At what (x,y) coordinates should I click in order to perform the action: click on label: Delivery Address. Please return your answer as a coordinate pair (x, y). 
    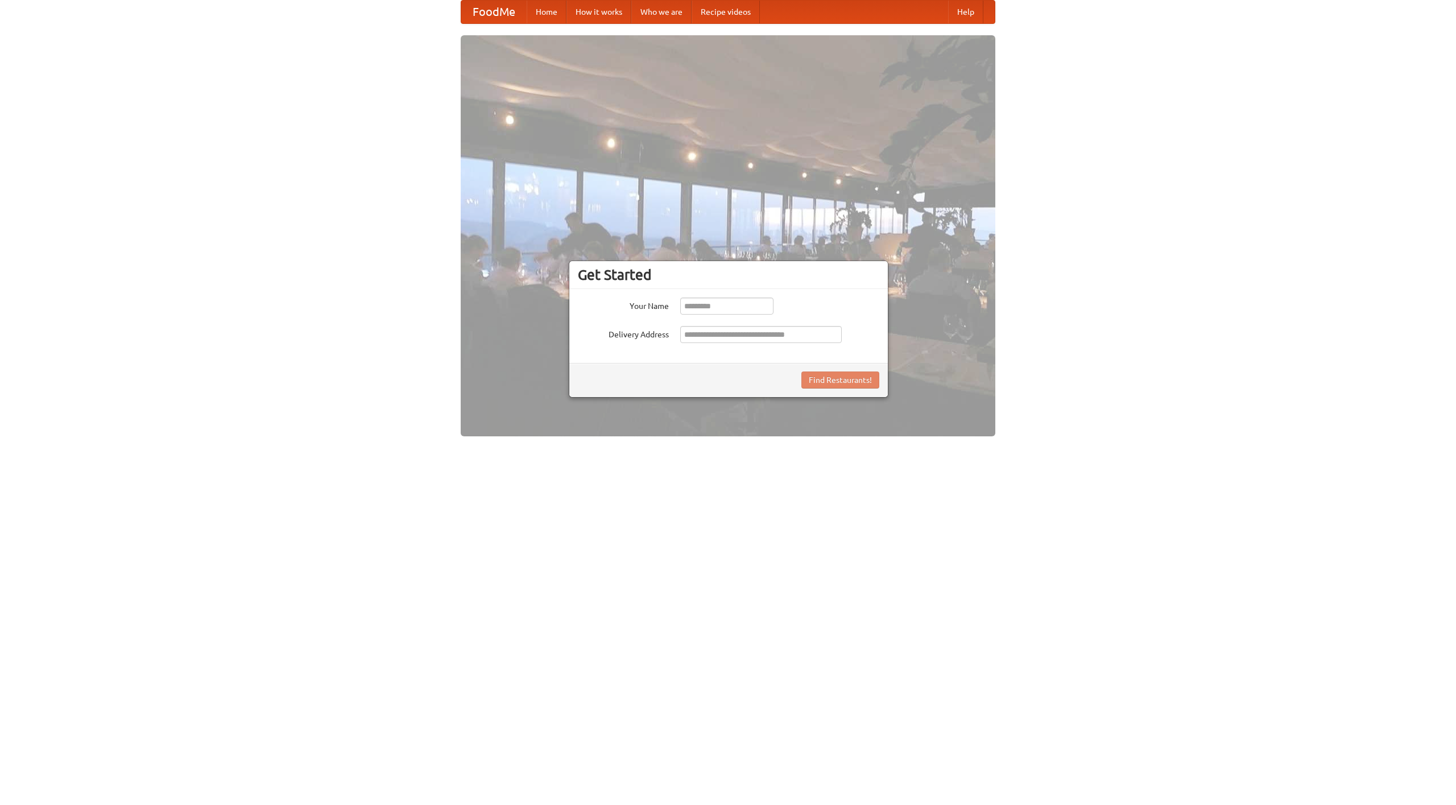
    Looking at the image, I should click on (623, 333).